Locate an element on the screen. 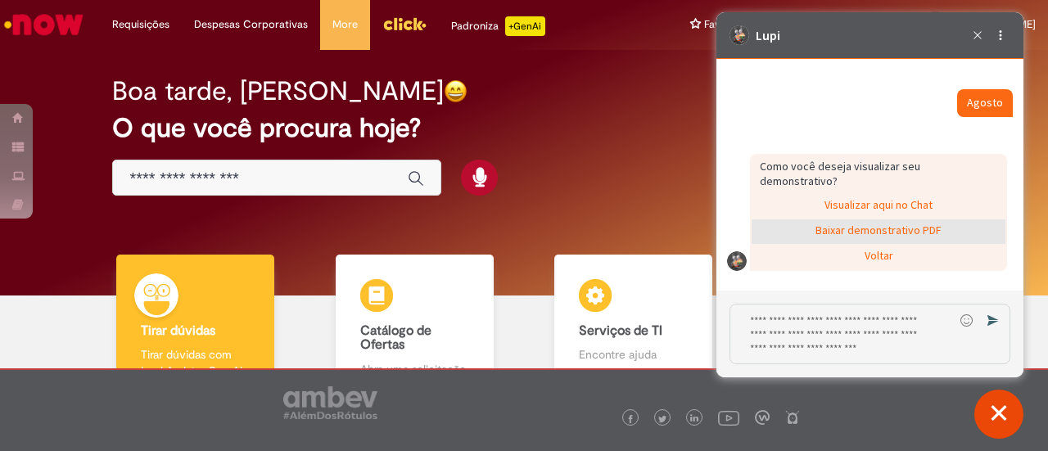  b: Serviços de TI is located at coordinates (621, 331).